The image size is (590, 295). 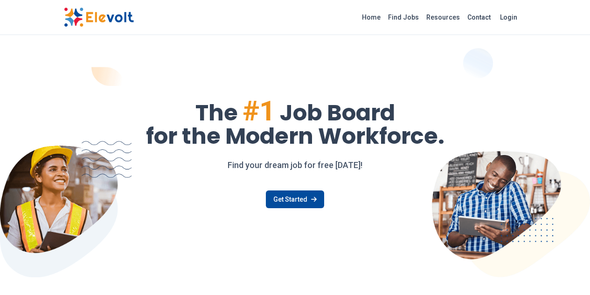 I want to click on a: Contact, so click(x=479, y=17).